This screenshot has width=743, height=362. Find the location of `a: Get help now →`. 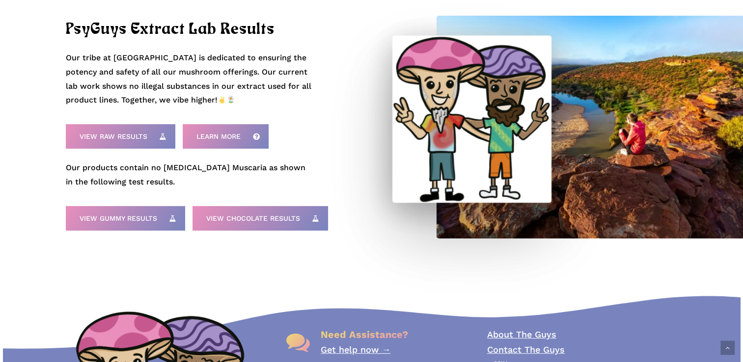

a: Get help now → is located at coordinates (355, 350).